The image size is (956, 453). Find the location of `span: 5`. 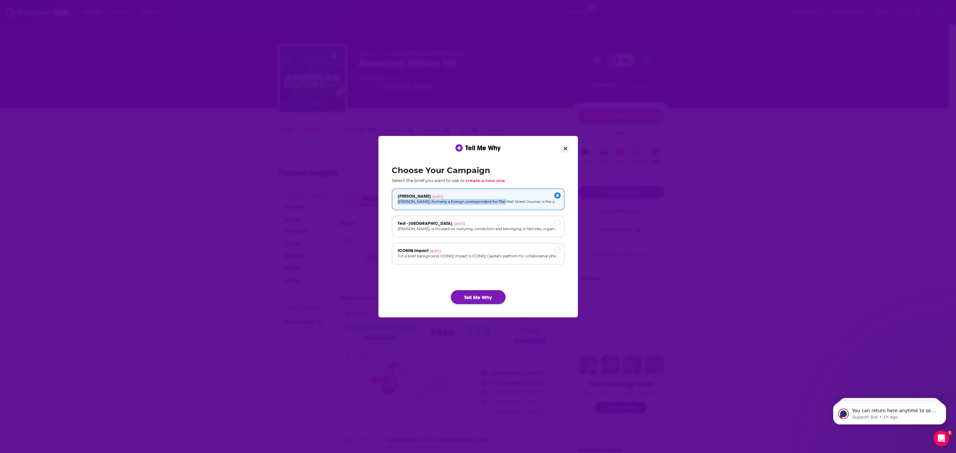

span: 5 is located at coordinates (949, 433).